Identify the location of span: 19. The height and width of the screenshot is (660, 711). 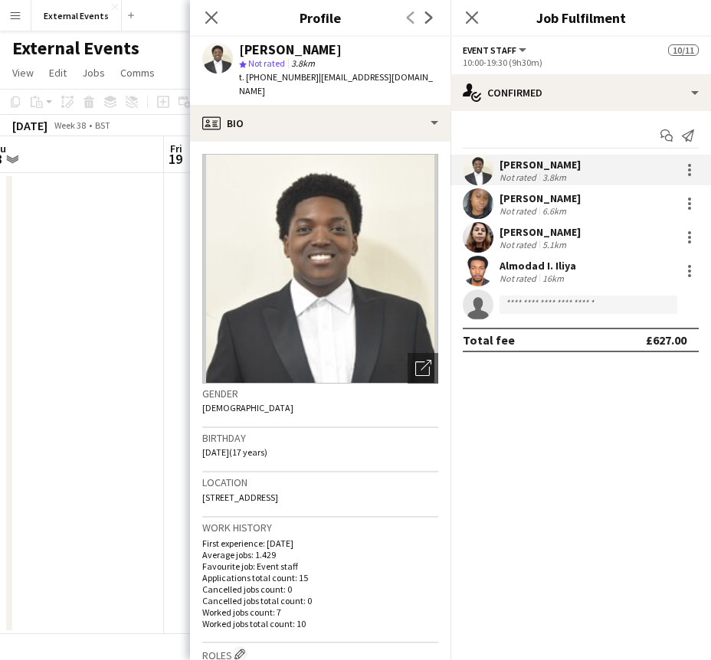
(175, 159).